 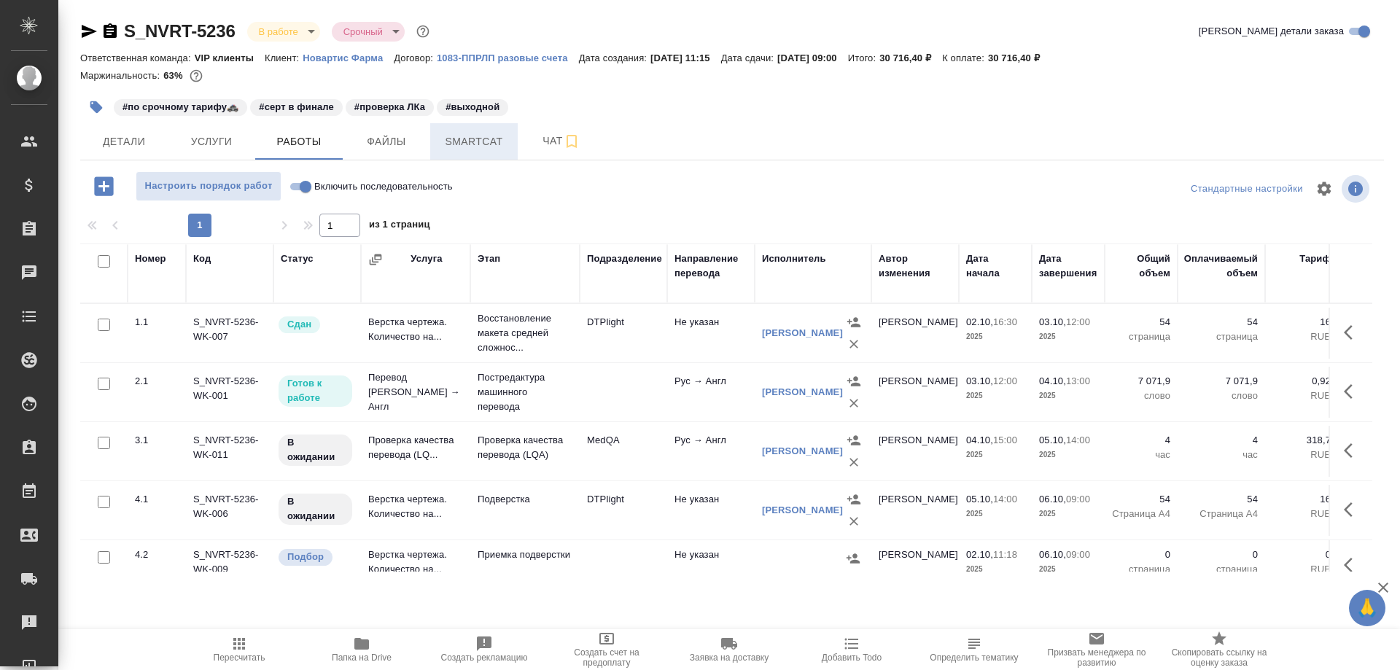 What do you see at coordinates (315, 391) in the screenshot?
I see `p: Готов к работе` at bounding box center [315, 391].